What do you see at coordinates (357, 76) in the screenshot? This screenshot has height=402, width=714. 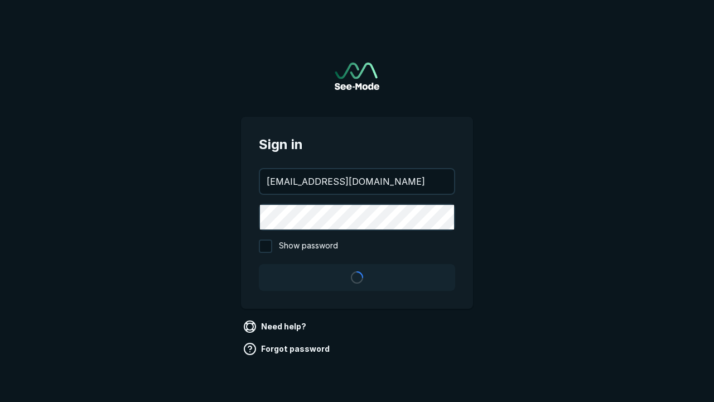 I see `img: See-Mode Logo` at bounding box center [357, 76].